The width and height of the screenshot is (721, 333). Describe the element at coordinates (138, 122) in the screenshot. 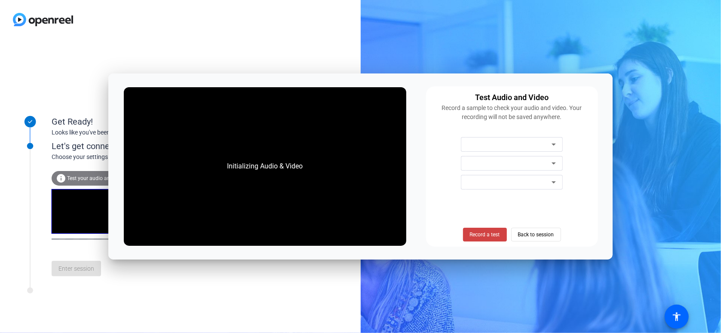

I see `div: Get Ready!` at that location.